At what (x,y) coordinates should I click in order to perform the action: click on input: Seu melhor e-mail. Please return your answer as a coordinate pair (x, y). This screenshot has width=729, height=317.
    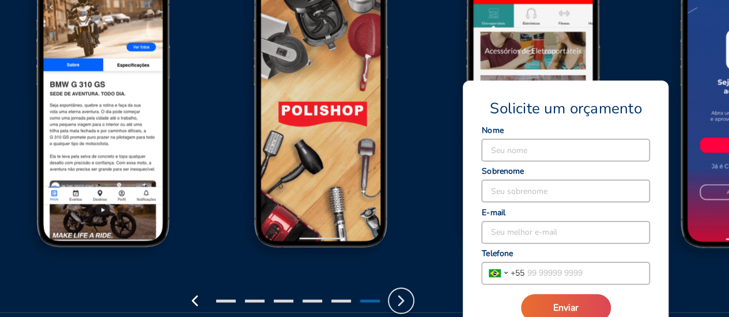
    Looking at the image, I should click on (565, 233).